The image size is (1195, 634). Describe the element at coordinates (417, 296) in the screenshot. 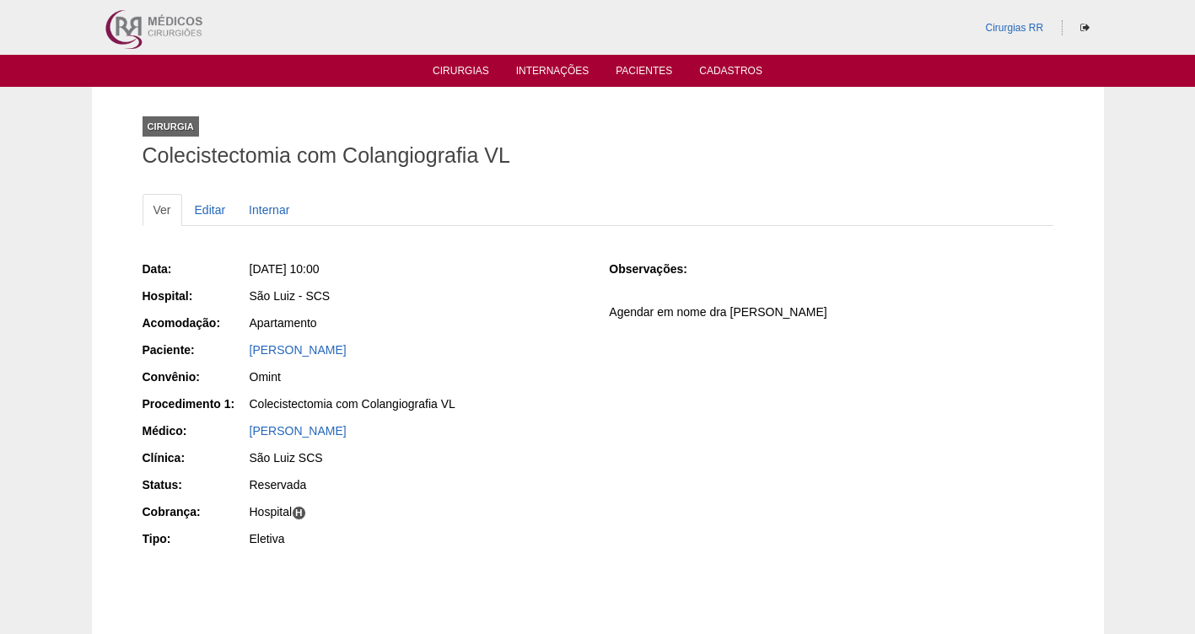

I see `div: São Luiz - SCS` at that location.